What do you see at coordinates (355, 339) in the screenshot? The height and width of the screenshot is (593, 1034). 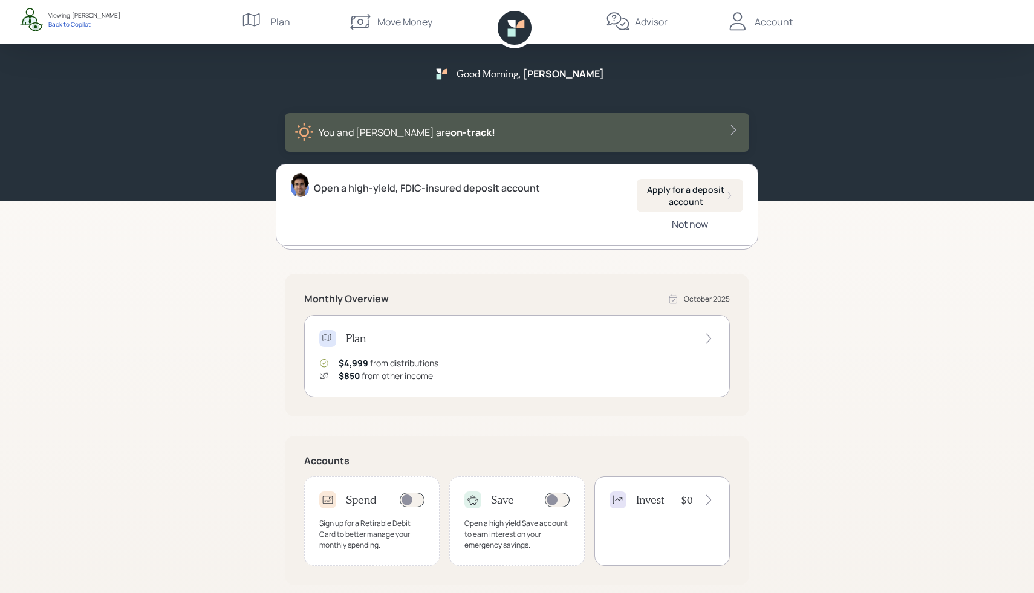 I see `h4: Plan` at bounding box center [355, 339].